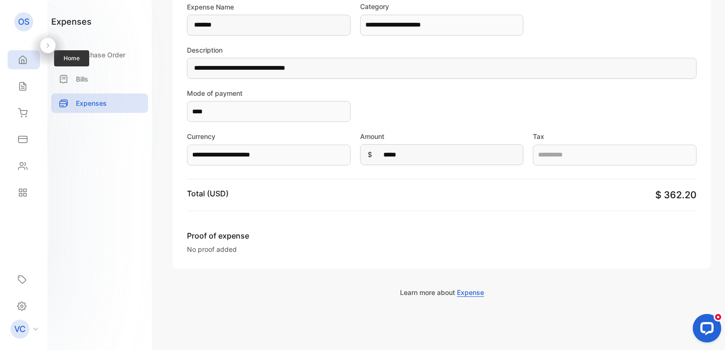 The image size is (725, 350). What do you see at coordinates (91, 103) in the screenshot?
I see `p: Expenses` at bounding box center [91, 103].